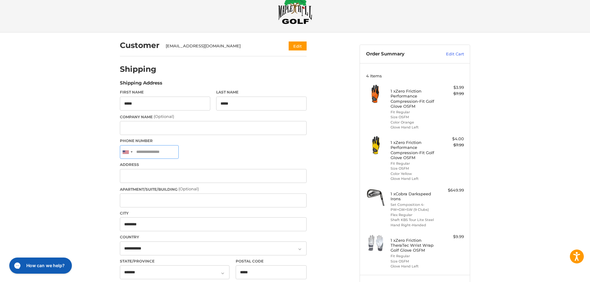  What do you see at coordinates (175, 262) in the screenshot?
I see `label: State/Province` at bounding box center [175, 262].